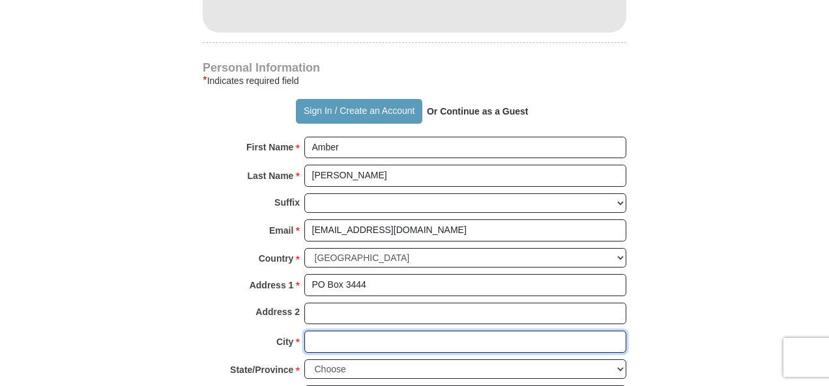 This screenshot has width=829, height=386. What do you see at coordinates (414, 68) in the screenshot?
I see `h4: Personal Information` at bounding box center [414, 68].